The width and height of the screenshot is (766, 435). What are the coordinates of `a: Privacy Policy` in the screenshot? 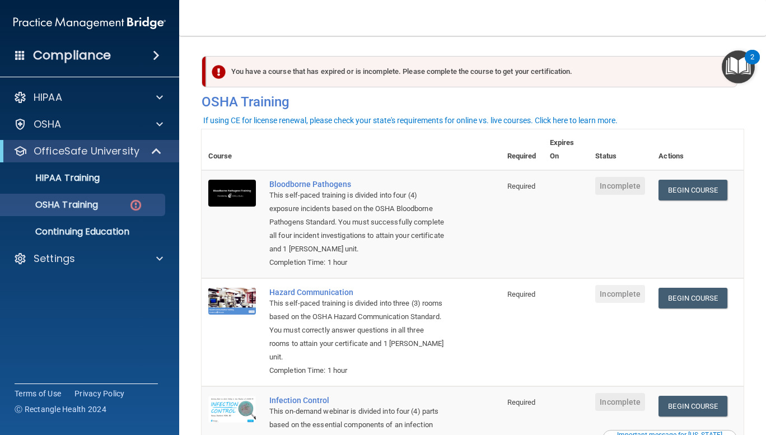 It's located at (100, 394).